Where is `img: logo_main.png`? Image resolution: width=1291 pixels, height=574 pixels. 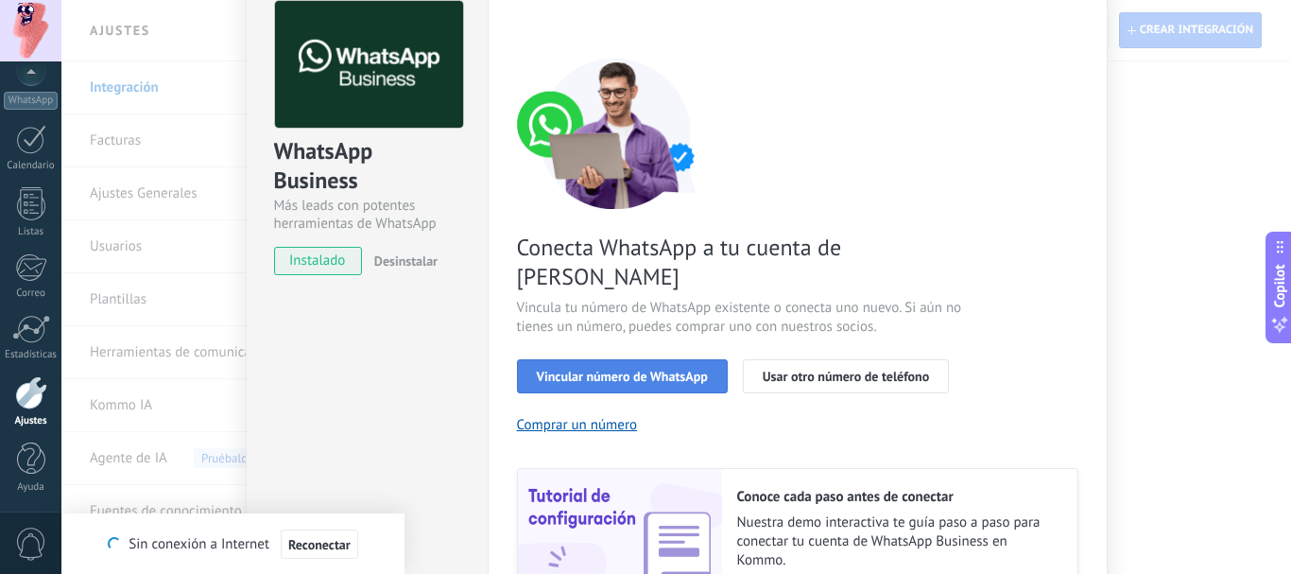
img: logo_main.png is located at coordinates (369, 64).